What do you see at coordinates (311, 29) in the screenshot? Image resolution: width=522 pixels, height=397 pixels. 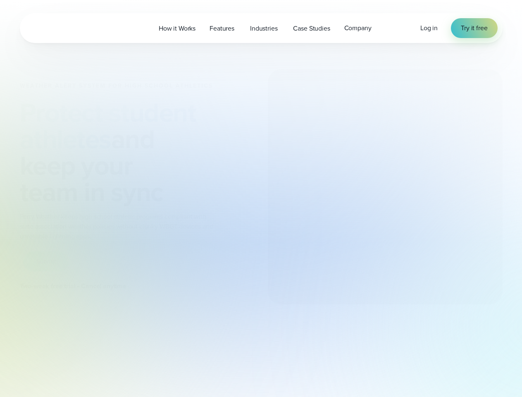 I see `span: Case Studies` at bounding box center [311, 29].